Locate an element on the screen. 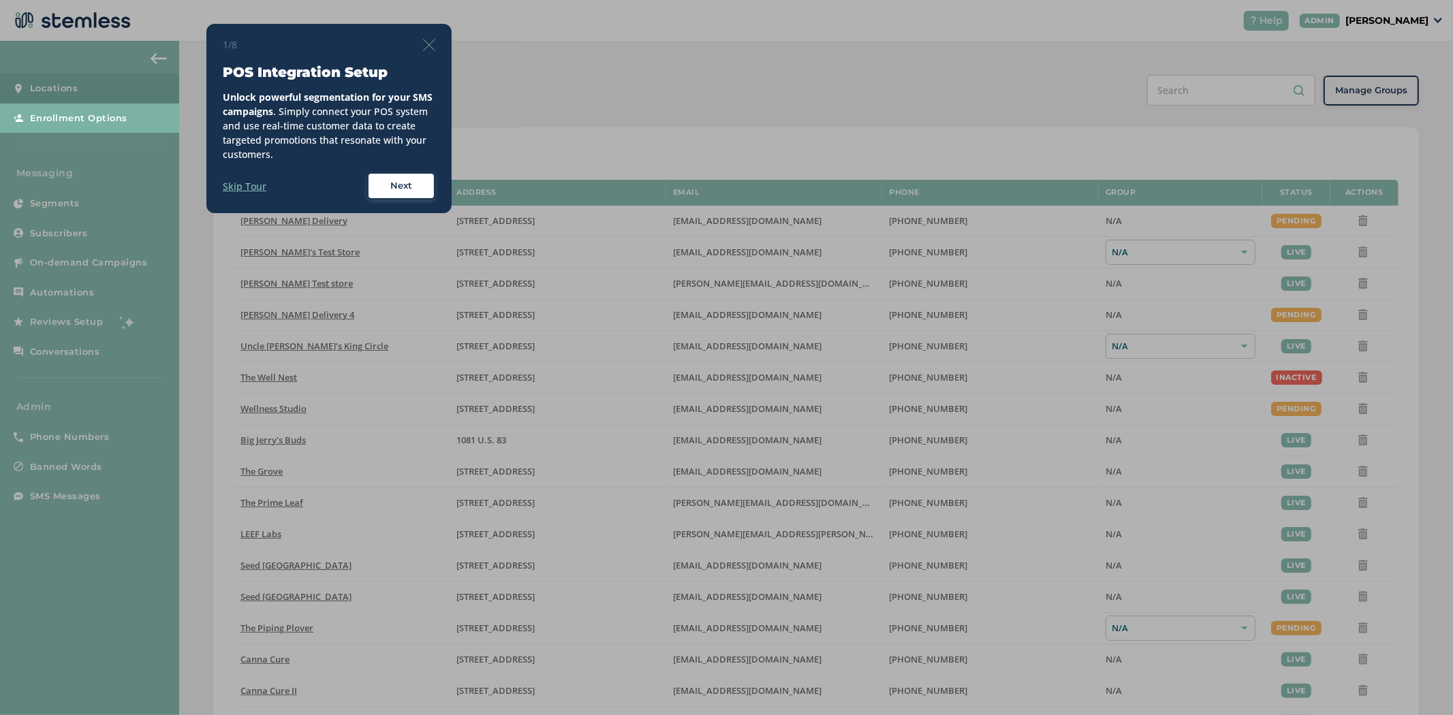 This screenshot has width=1453, height=715. strong: Unlock powerful segmentation for your SMS campaigns is located at coordinates (328, 104).